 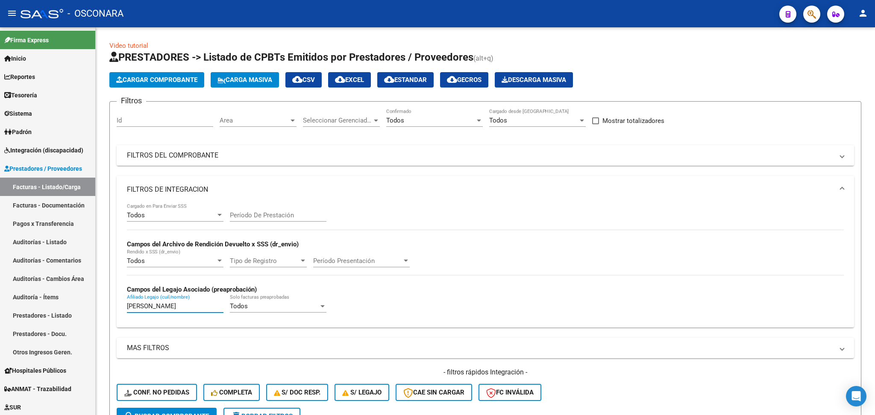 What do you see at coordinates (129, 46) in the screenshot?
I see `a: Video tutorial` at bounding box center [129, 46].